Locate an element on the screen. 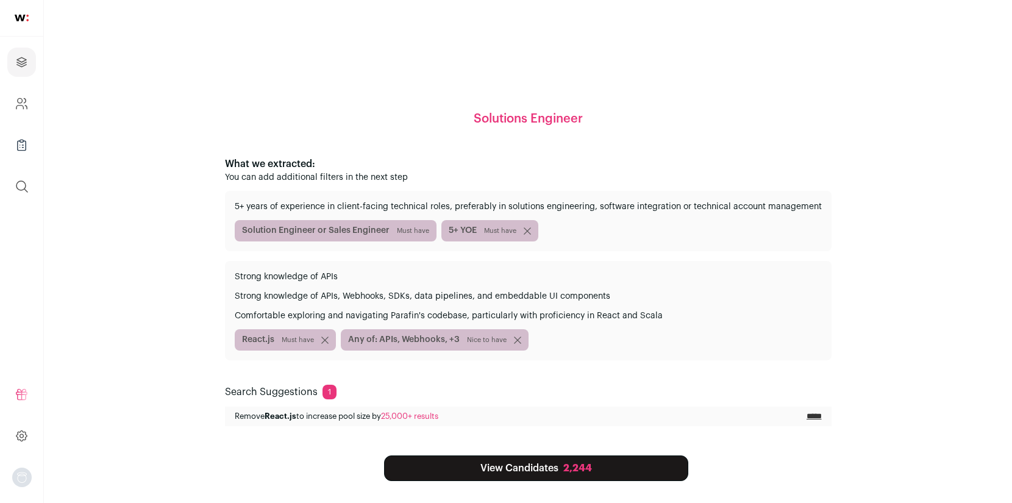 This screenshot has width=1012, height=503. span: Nice to have is located at coordinates (487, 340).